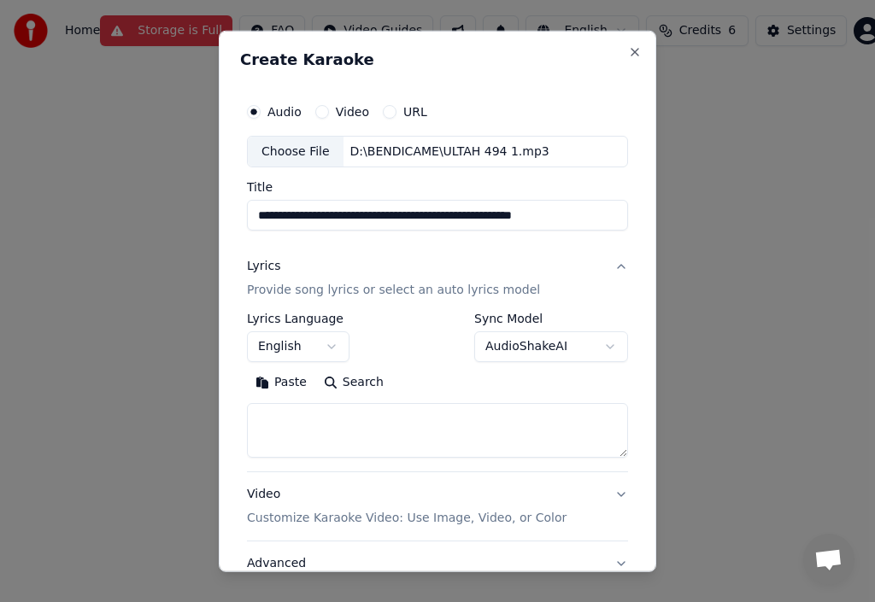 The image size is (875, 602). Describe the element at coordinates (296, 151) in the screenshot. I see `div: Choose File` at that location.